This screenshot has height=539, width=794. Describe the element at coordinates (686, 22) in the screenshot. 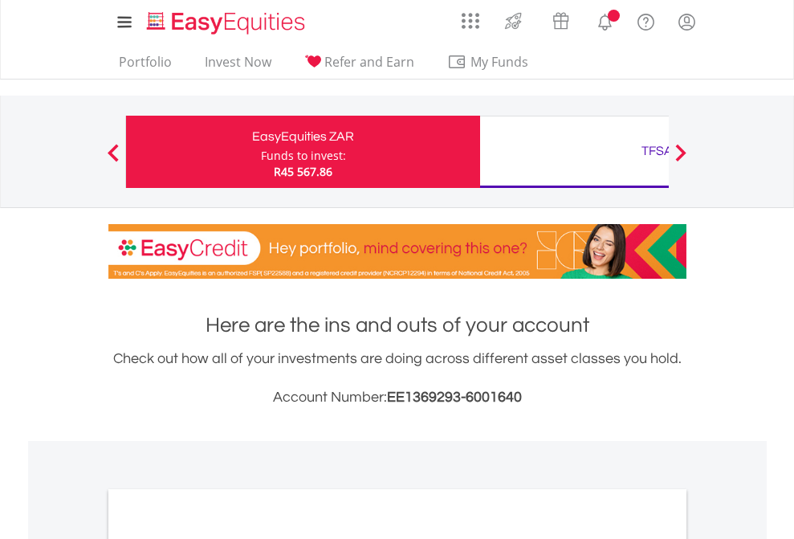

I see `a: My Profile` at that location.